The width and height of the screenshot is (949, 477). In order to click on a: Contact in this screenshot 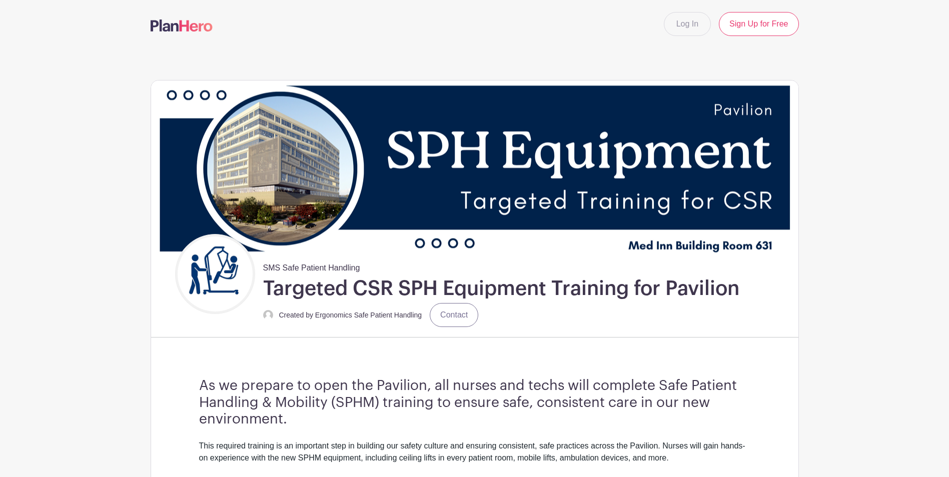, I will do `click(454, 315)`.